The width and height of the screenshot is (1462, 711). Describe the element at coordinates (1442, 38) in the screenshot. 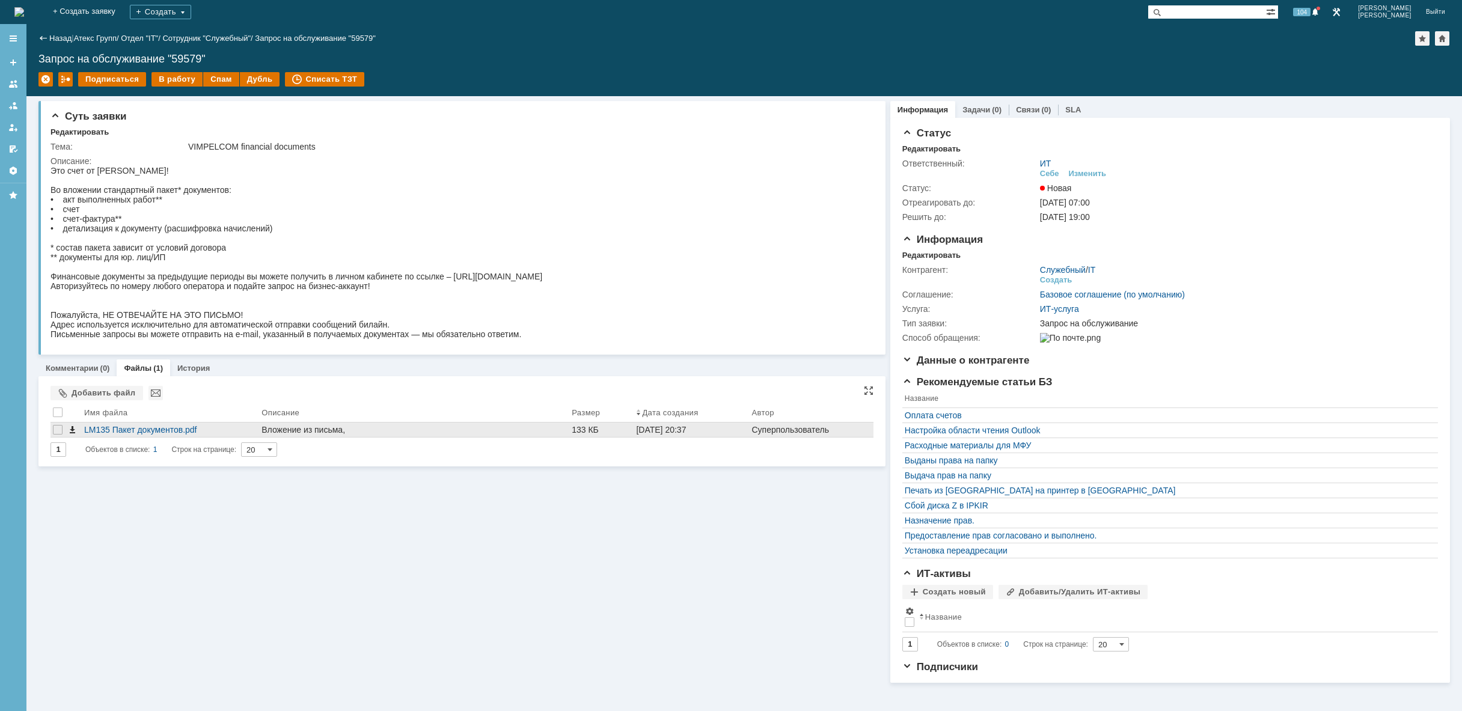

I see `div: Сделать домашней страницей` at that location.